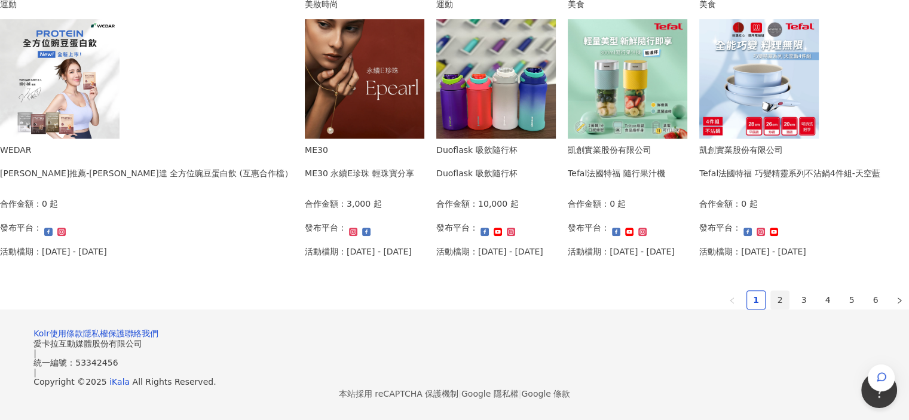 The image size is (909, 420). I want to click on a: 4, so click(828, 300).